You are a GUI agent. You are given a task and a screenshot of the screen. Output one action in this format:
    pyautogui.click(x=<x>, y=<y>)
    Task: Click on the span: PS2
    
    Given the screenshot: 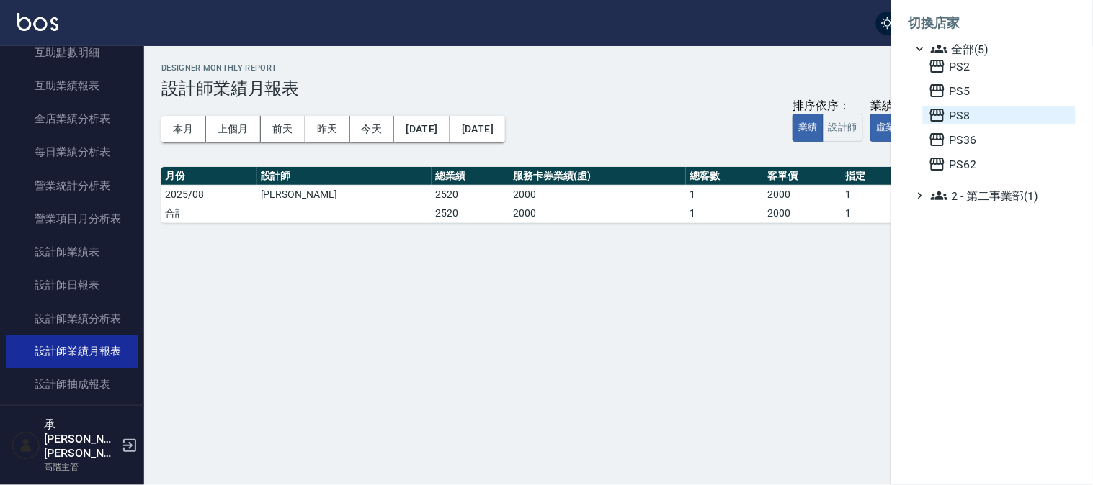 What is the action you would take?
    pyautogui.click(x=999, y=66)
    